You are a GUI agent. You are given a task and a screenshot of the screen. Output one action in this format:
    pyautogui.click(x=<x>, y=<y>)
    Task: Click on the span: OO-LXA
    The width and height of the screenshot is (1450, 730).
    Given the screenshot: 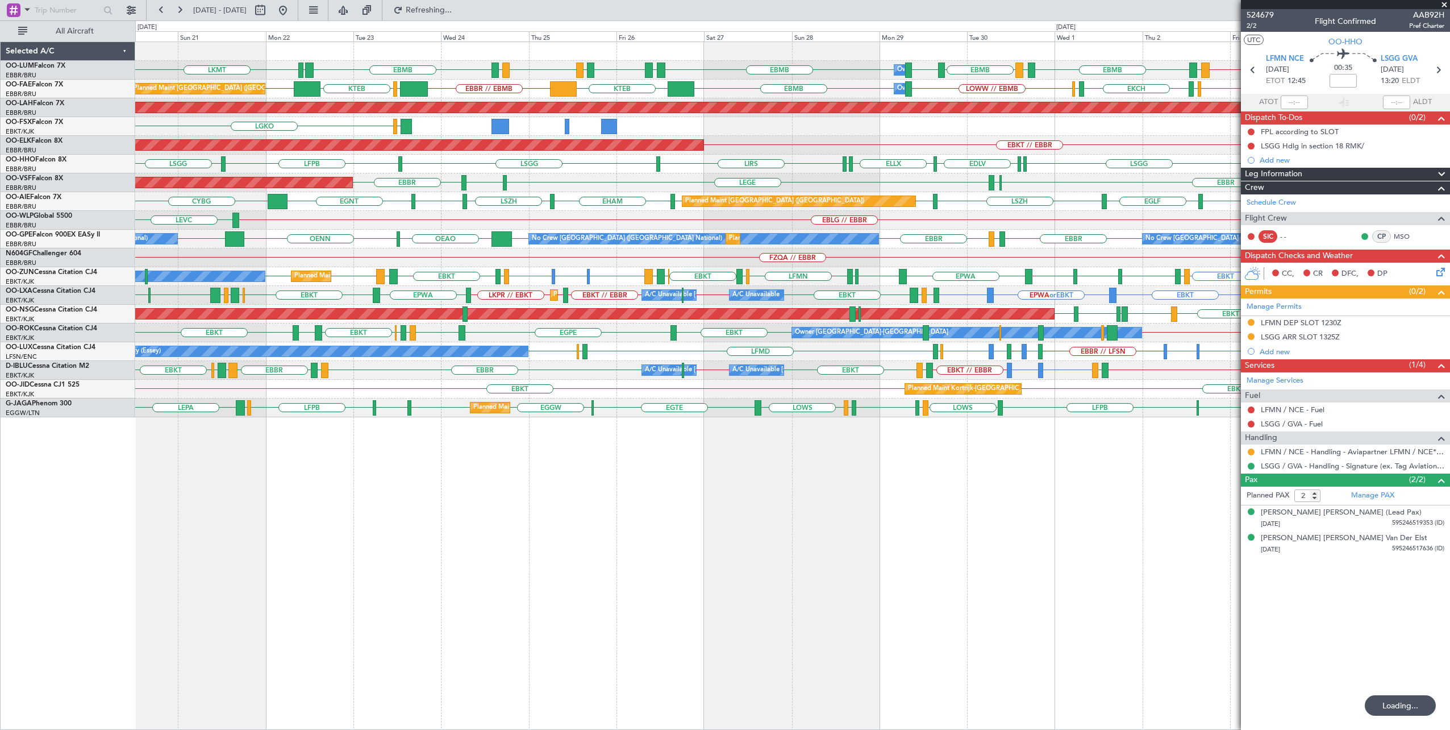 What is the action you would take?
    pyautogui.click(x=19, y=291)
    